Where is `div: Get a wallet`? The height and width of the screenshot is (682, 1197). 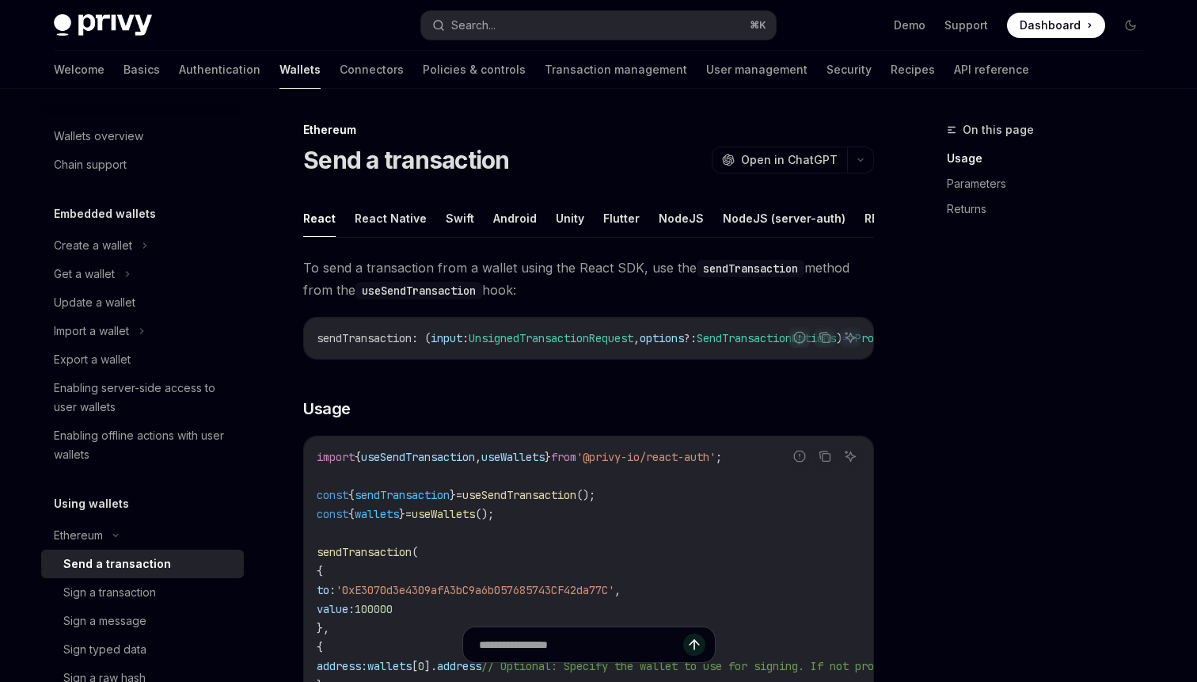
div: Get a wallet is located at coordinates (84, 274).